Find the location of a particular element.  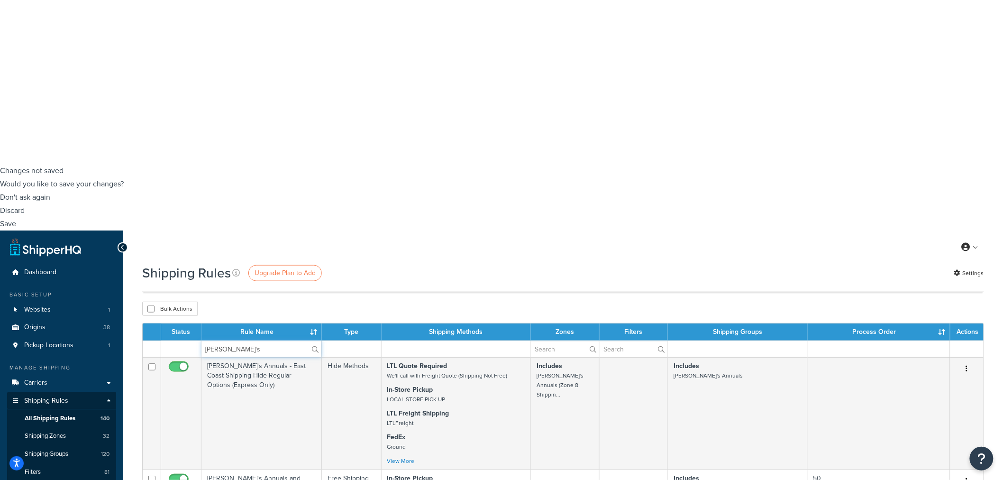

a: Shipping Zones 32 is located at coordinates (62, 436).